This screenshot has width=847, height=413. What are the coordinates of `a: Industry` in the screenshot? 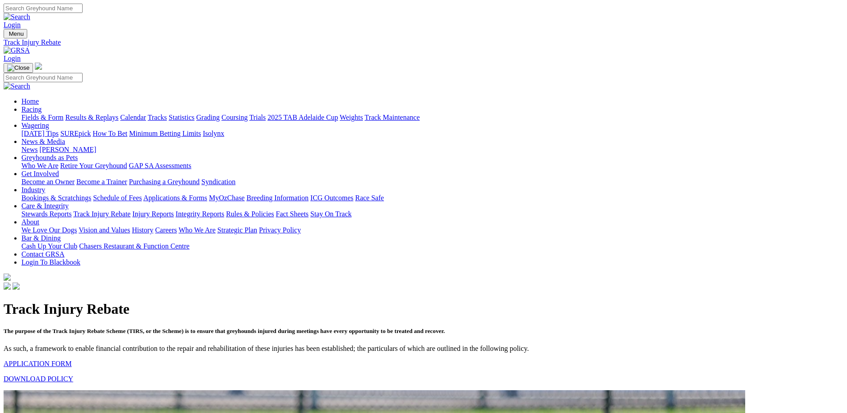 It's located at (33, 189).